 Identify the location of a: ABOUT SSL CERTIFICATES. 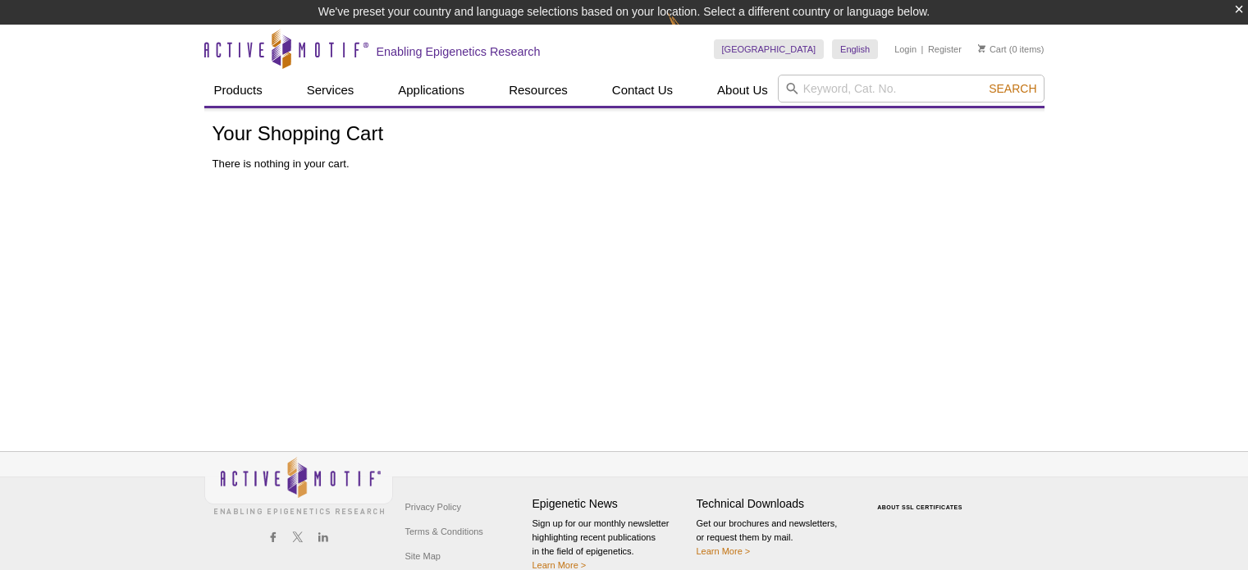
(919, 507).